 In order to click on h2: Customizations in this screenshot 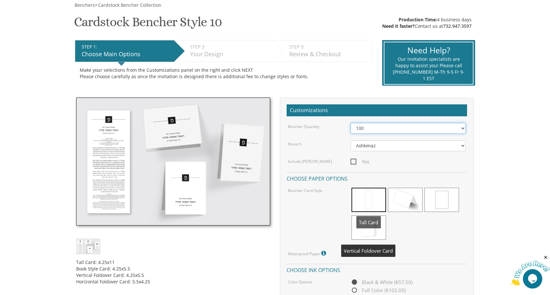, I will do `click(377, 110)`.